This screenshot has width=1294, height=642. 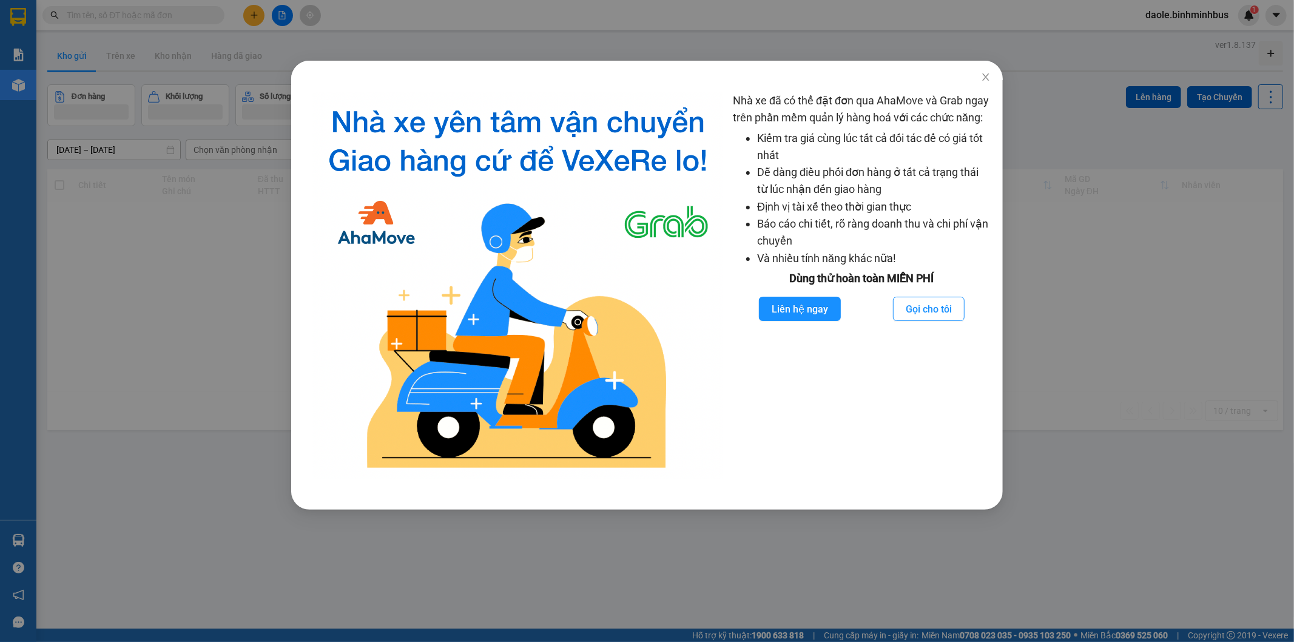 I want to click on span: close, so click(x=986, y=77).